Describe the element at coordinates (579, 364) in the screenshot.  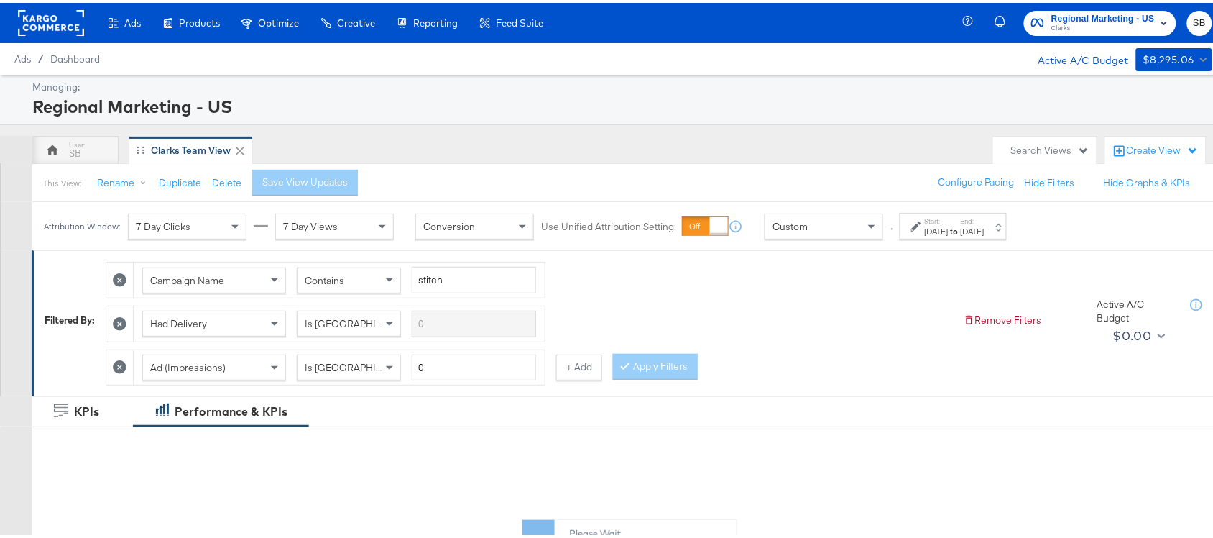
I see `button: + Add` at that location.